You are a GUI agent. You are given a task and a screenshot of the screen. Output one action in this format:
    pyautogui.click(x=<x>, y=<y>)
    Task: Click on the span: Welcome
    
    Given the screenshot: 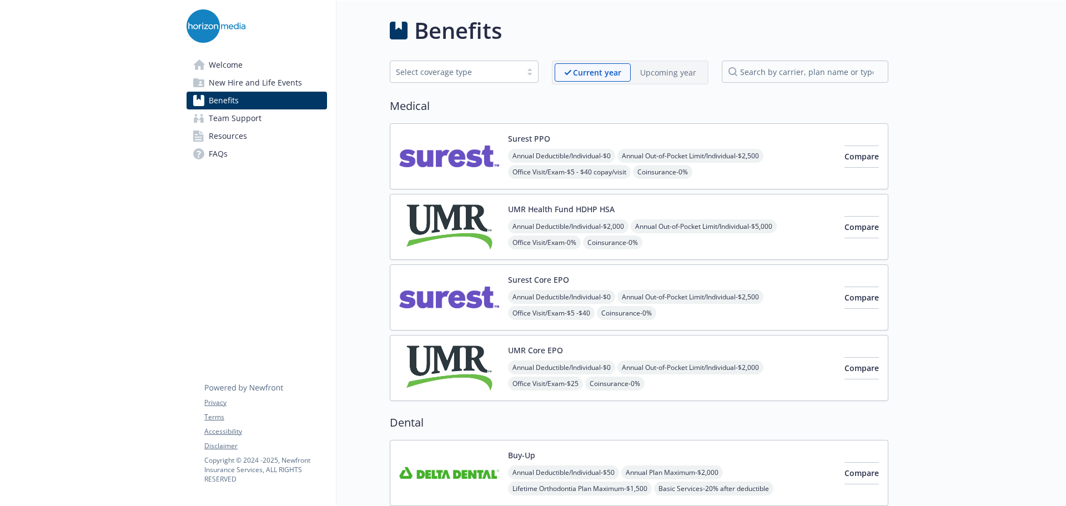 What is the action you would take?
    pyautogui.click(x=225, y=65)
    